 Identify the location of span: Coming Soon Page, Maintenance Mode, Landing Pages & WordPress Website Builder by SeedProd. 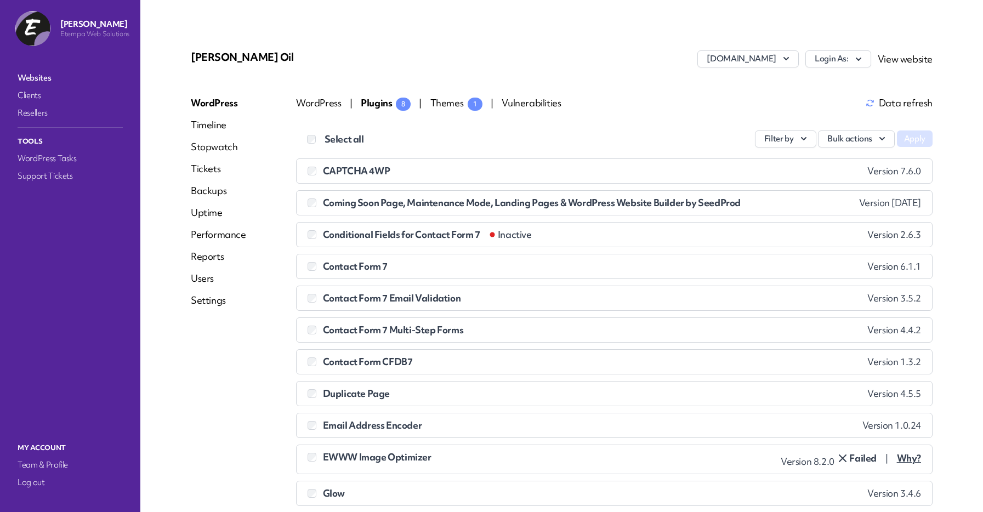
(532, 202).